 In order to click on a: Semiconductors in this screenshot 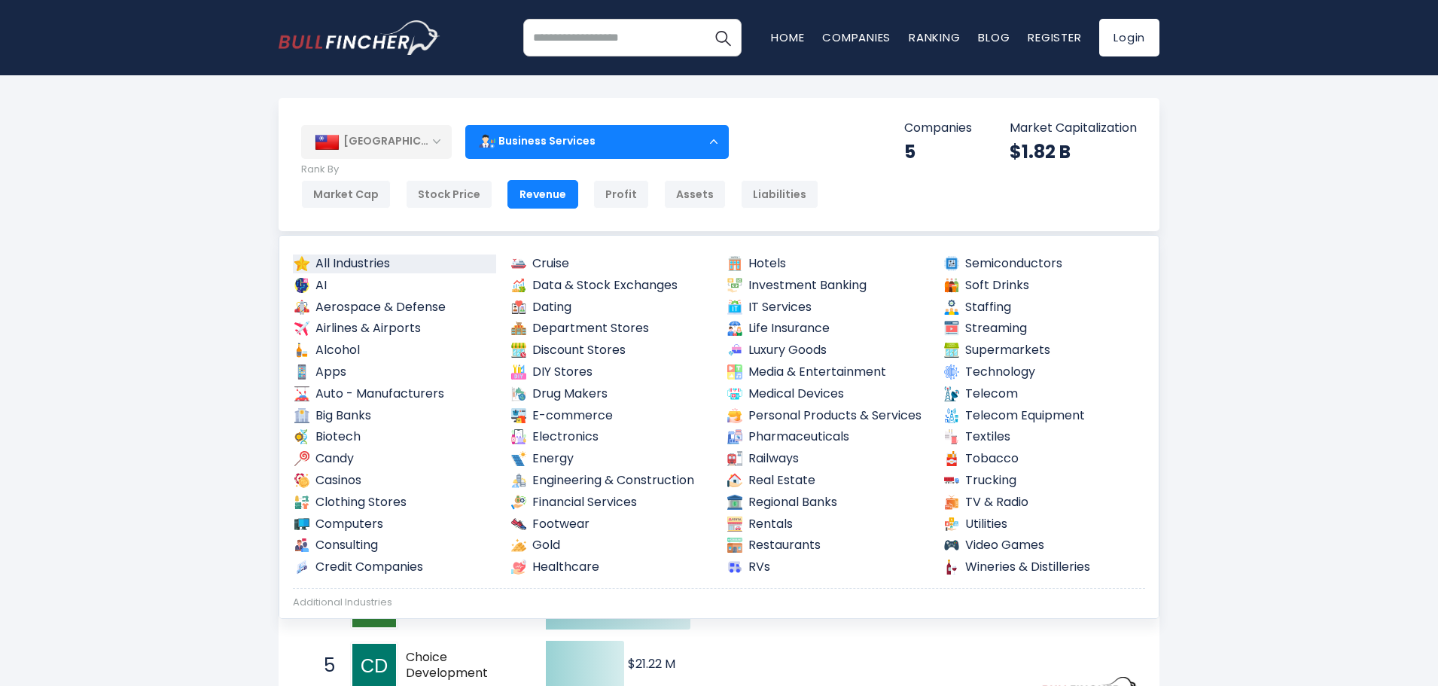, I will do `click(1044, 263)`.